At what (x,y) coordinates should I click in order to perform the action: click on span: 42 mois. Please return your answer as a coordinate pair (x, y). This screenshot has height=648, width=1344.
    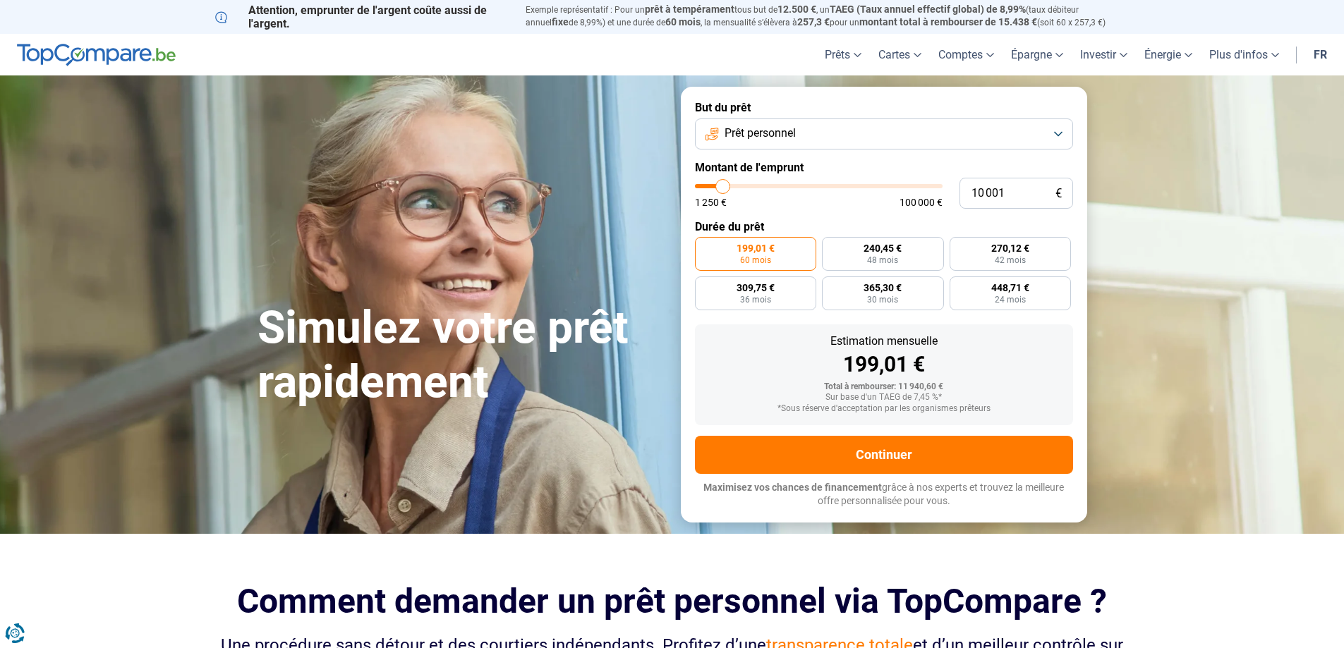
    Looking at the image, I should click on (1010, 260).